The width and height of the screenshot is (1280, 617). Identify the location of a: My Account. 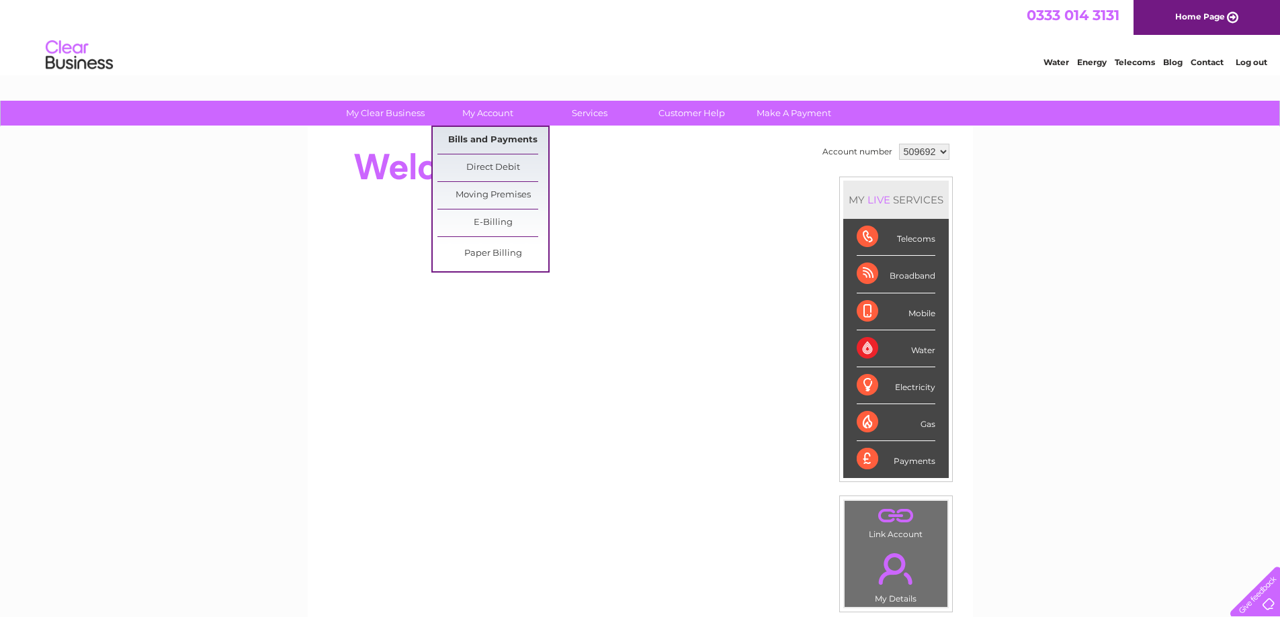
(487, 113).